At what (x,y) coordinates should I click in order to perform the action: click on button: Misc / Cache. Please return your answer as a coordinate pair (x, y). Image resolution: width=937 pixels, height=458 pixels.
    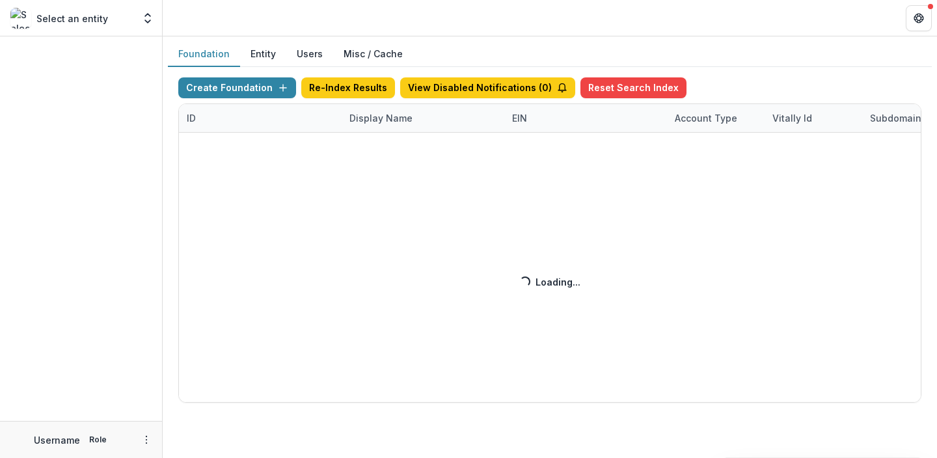
    Looking at the image, I should click on (373, 54).